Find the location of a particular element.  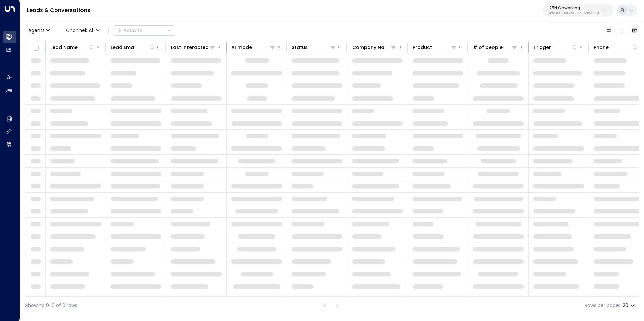

button: Agents is located at coordinates (39, 31).